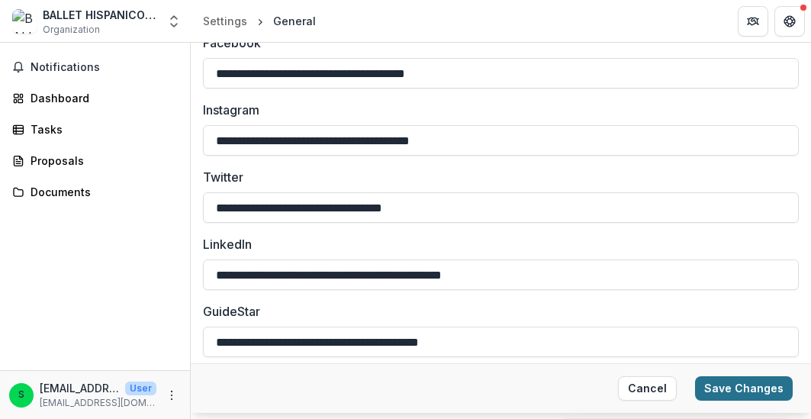  I want to click on a: Dashboard, so click(95, 98).